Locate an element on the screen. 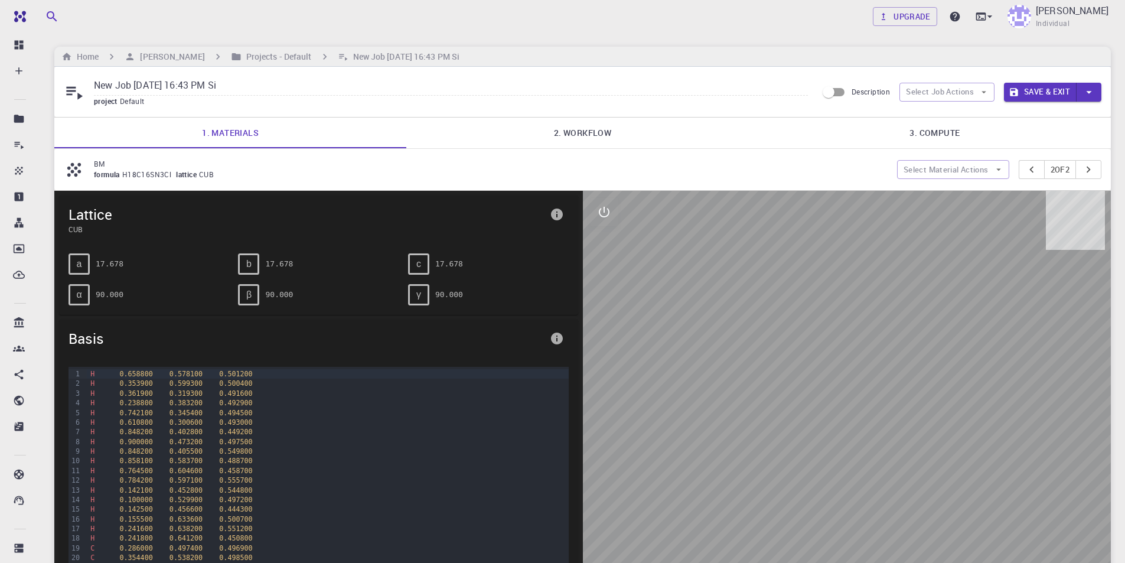 The height and width of the screenshot is (563, 1125). p: Dropbox is located at coordinates (35, 249).